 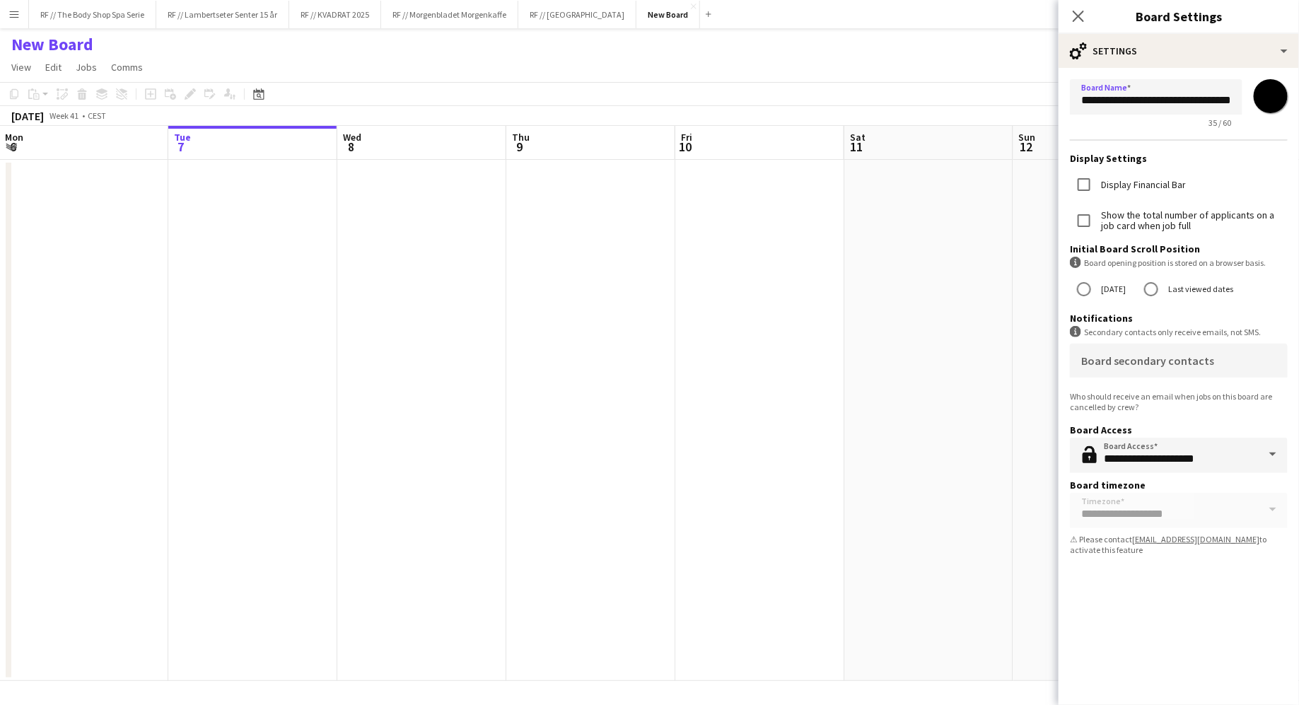 What do you see at coordinates (1027, 137) in the screenshot?
I see `span: Sun` at bounding box center [1027, 137].